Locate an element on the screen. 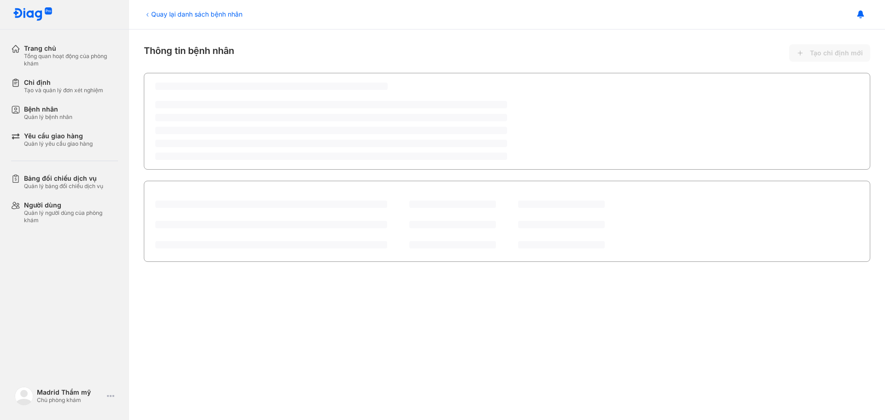  div: Trang chủ is located at coordinates (71, 48).